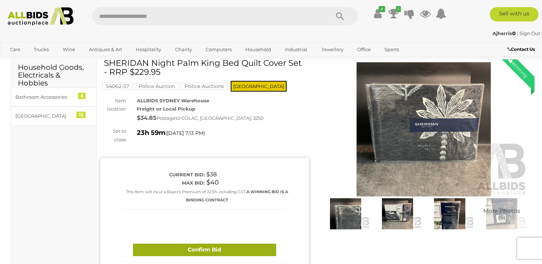 This screenshot has width=542, height=264. What do you see at coordinates (504, 33) in the screenshot?
I see `strong: Ajharris` at bounding box center [504, 33].